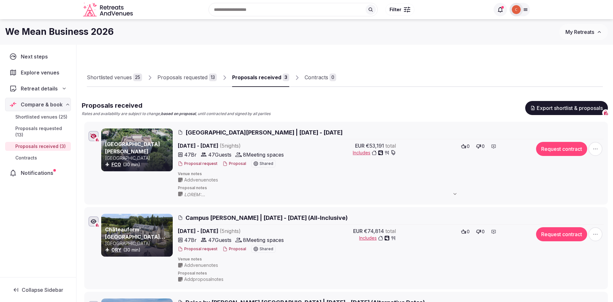  Describe the element at coordinates (35, 57) in the screenshot. I see `span: Next steps` at that location.